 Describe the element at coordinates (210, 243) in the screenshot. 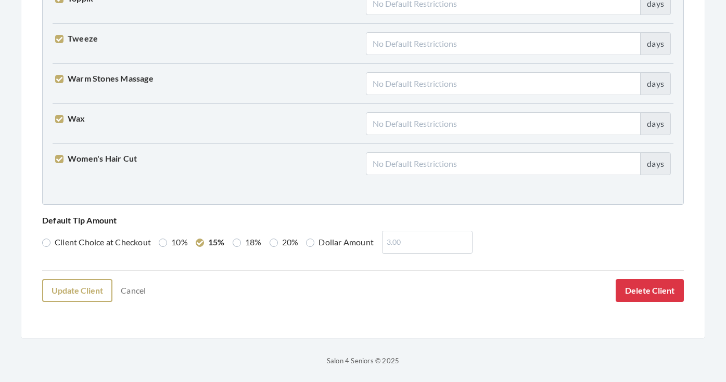

I see `label: 15%` at that location.